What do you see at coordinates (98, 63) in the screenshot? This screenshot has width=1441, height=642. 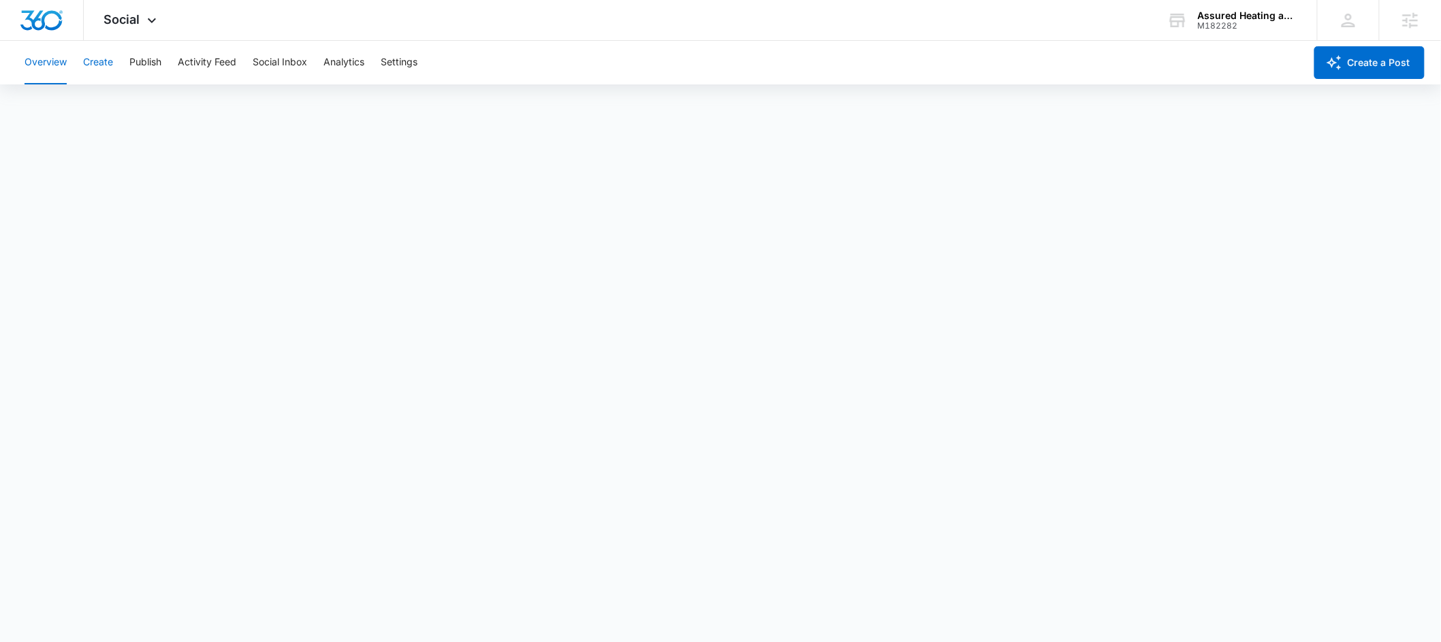 I see `button: Create` at bounding box center [98, 63].